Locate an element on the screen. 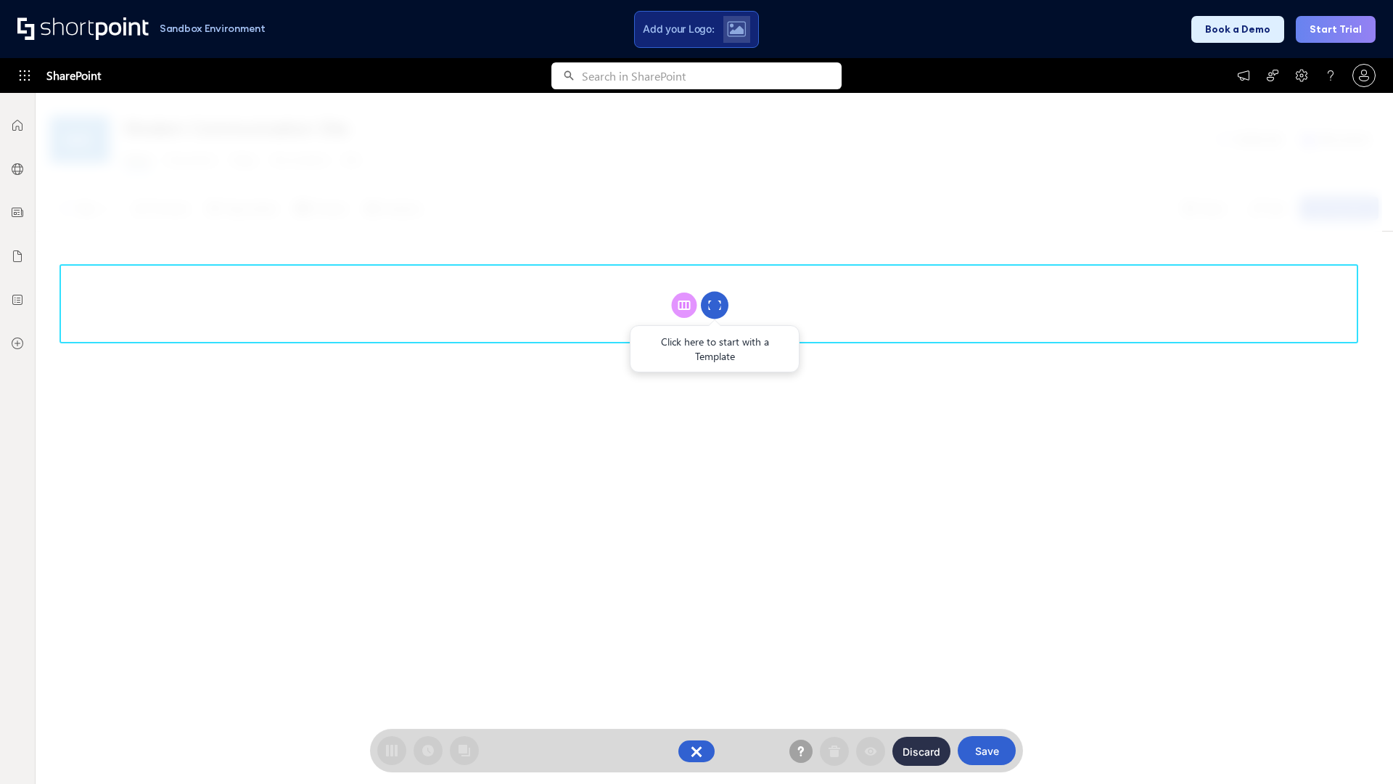  button: Save is located at coordinates (987, 750).